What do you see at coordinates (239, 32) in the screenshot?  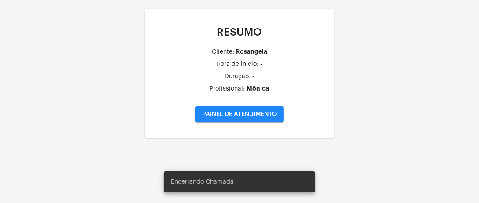 I see `p: RESUMO` at bounding box center [239, 32].